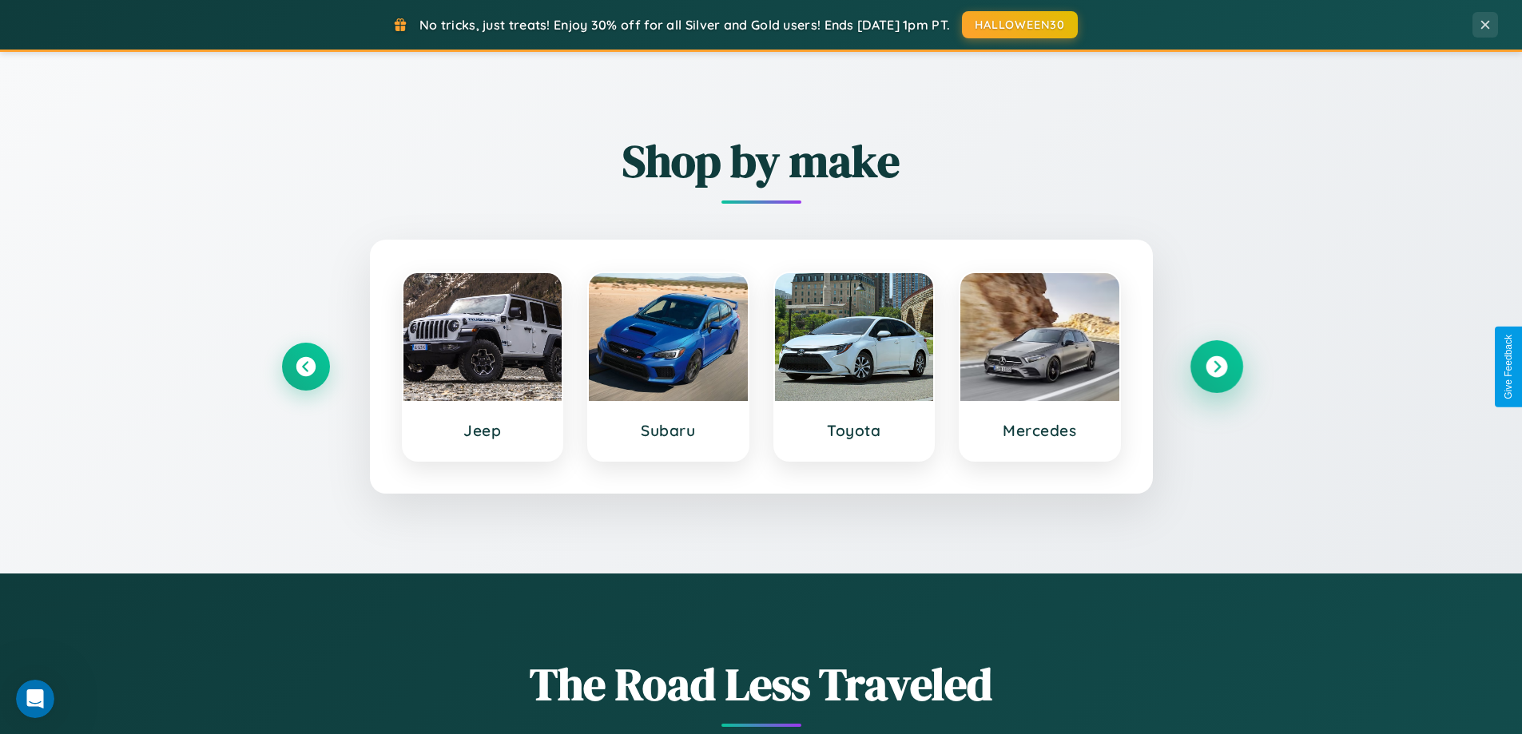  I want to click on h1: The Road Less Traveled, so click(762, 684).